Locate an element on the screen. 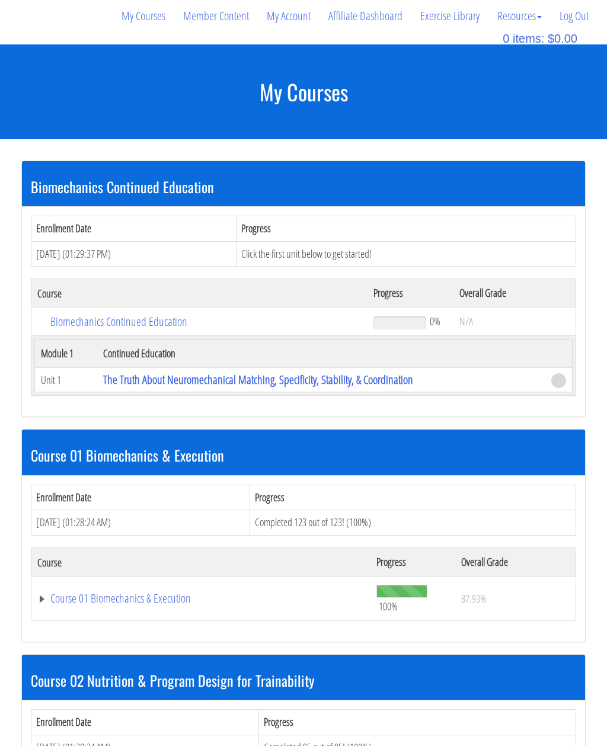  td: N/A is located at coordinates (514, 322).